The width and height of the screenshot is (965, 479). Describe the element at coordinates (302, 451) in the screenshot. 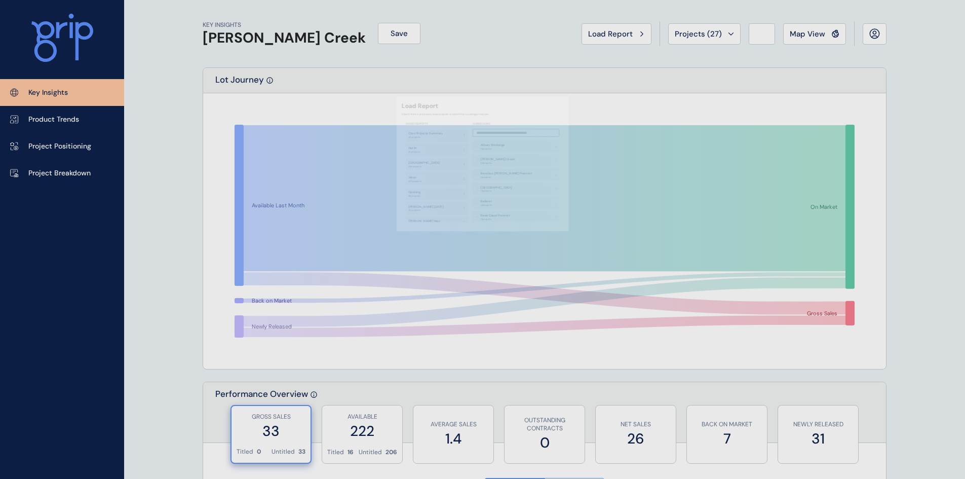

I see `p: 33` at that location.